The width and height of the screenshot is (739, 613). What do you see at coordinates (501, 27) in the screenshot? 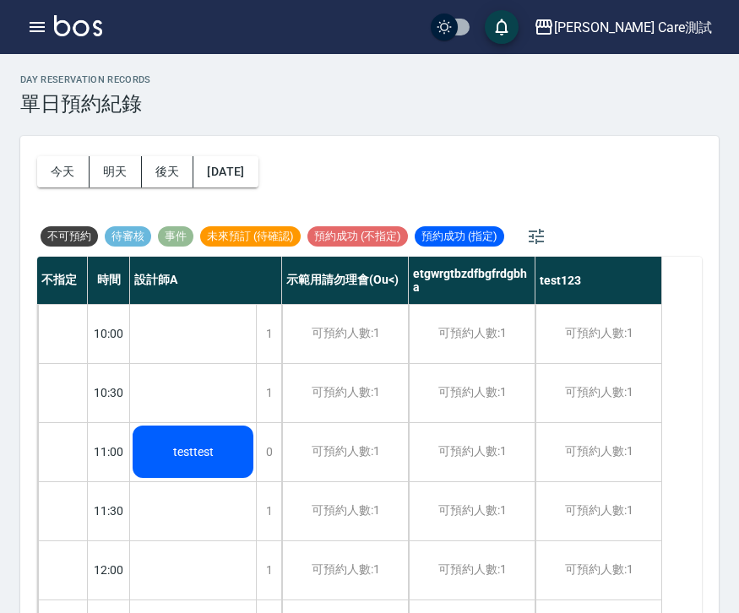
I see `button: save` at bounding box center [501, 27].